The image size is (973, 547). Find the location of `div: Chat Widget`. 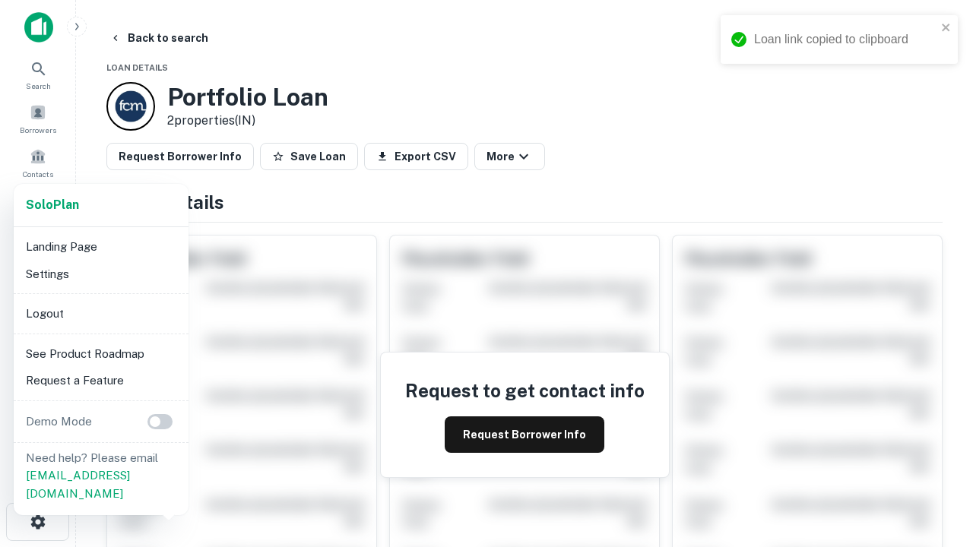

div: Chat Widget is located at coordinates (935, 462).